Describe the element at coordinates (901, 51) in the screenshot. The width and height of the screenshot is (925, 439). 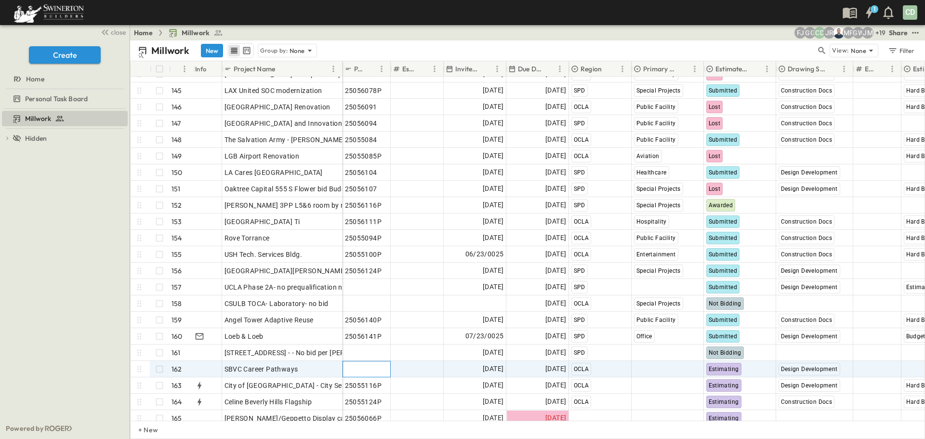
I see `button: Filter` at that location.